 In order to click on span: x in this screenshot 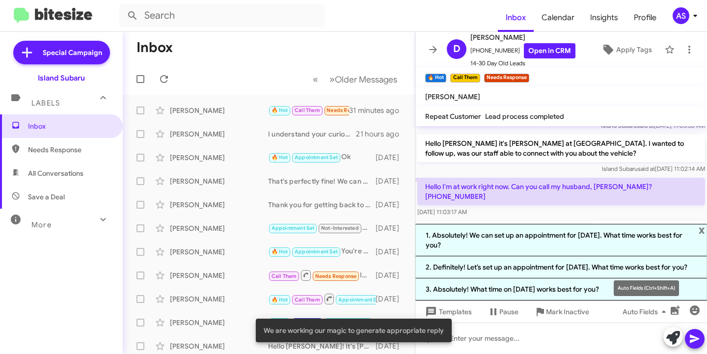, I will do `click(701, 230)`.